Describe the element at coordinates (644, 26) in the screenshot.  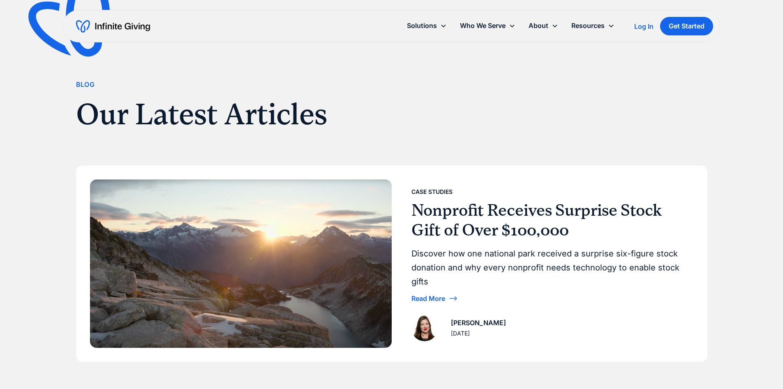
I see `a: Log In` at that location.